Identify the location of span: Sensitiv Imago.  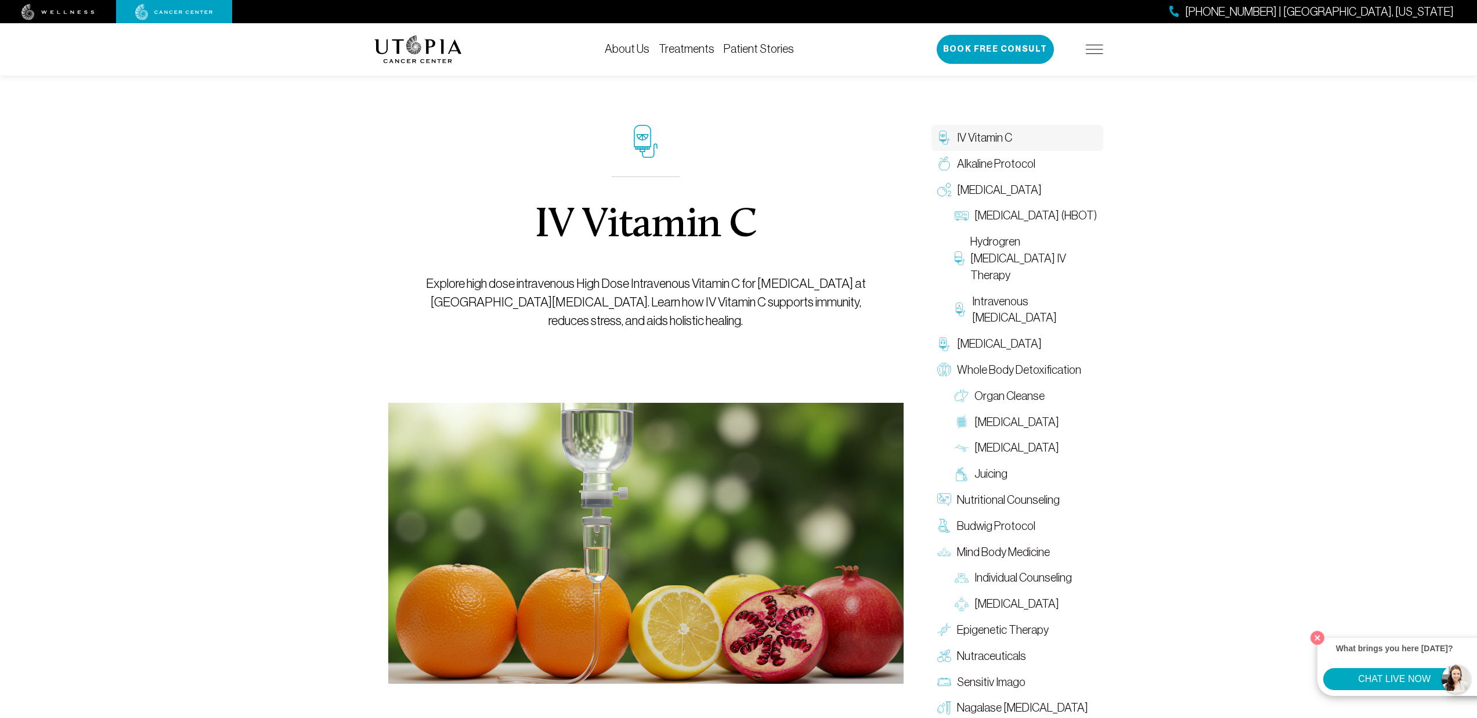
(991, 682).